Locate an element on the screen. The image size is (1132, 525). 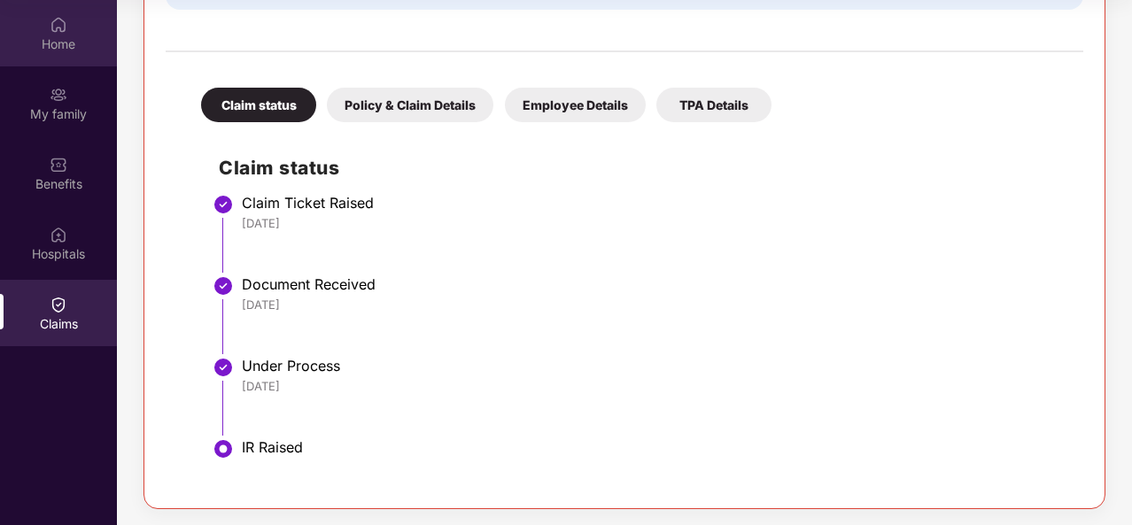
img: svg+xml;base64,PHN2ZyBpZD0iSG9tZSIgeG1sbnM9Imh0dHA6Ly93d3cudzMub3JnLzIwMDAvc3ZnIiB3aWR0aD0iMjAiIG... is located at coordinates (58, 25).